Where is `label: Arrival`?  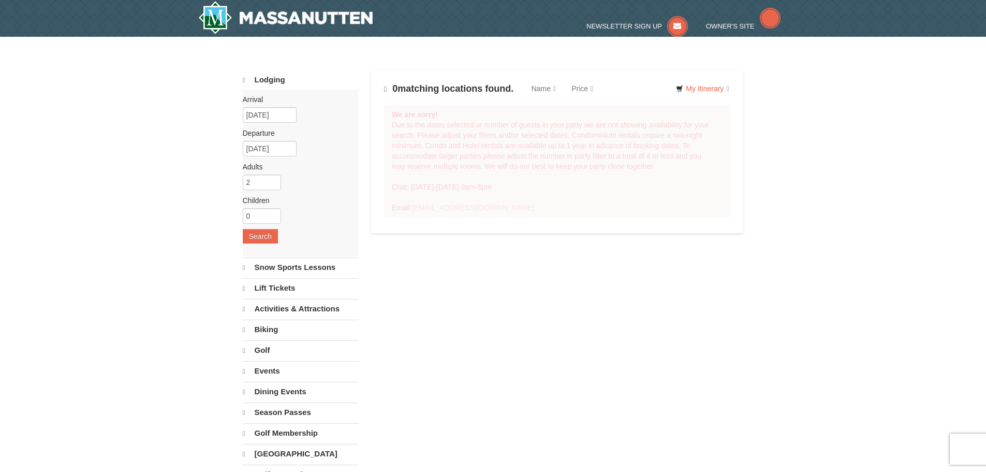
label: Arrival is located at coordinates (297, 99).